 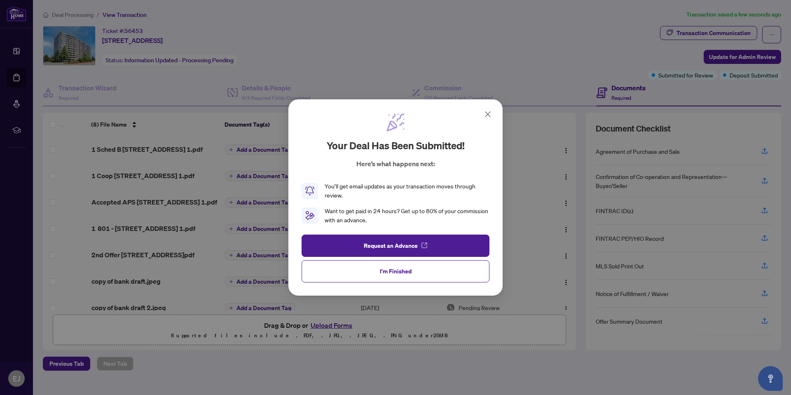 What do you see at coordinates (395, 163) in the screenshot?
I see `p: Here’s what happens next:` at bounding box center [395, 163].